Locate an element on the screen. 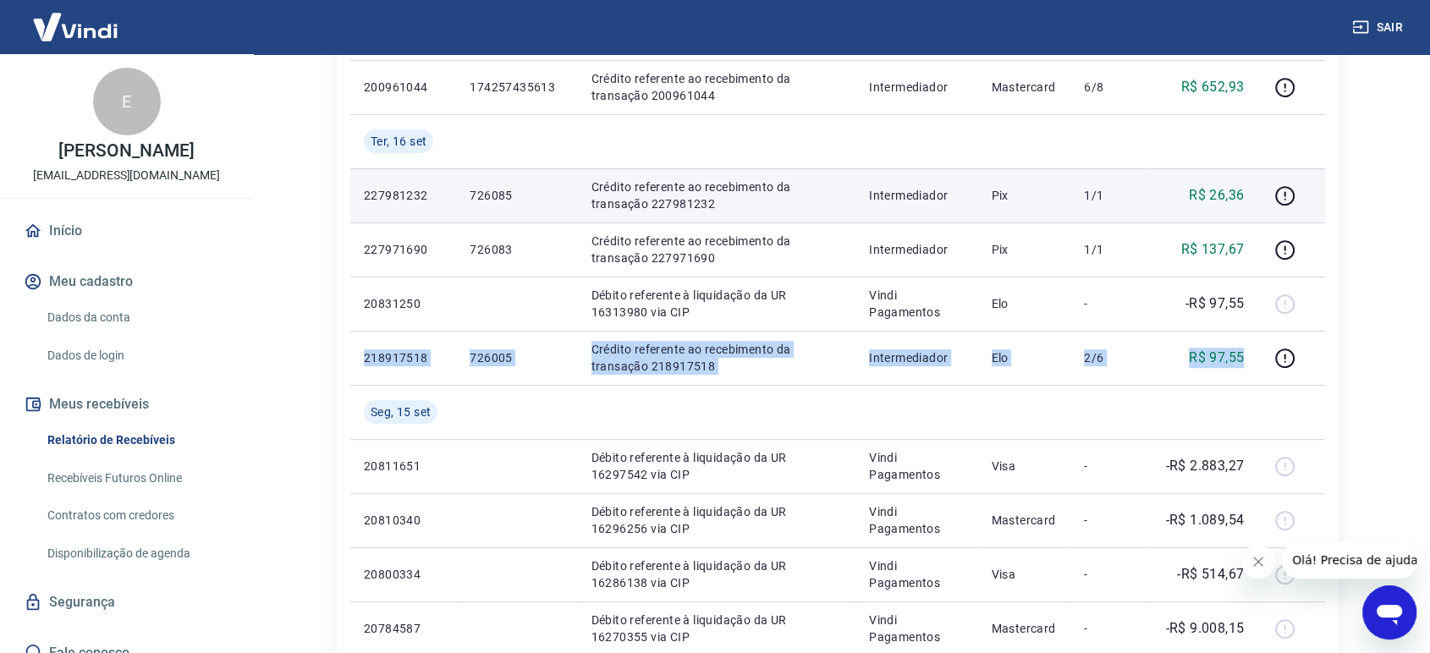 The height and width of the screenshot is (653, 1430). p: Débito referente à liquidação da UR 16313980 via CIP is located at coordinates (717, 304).